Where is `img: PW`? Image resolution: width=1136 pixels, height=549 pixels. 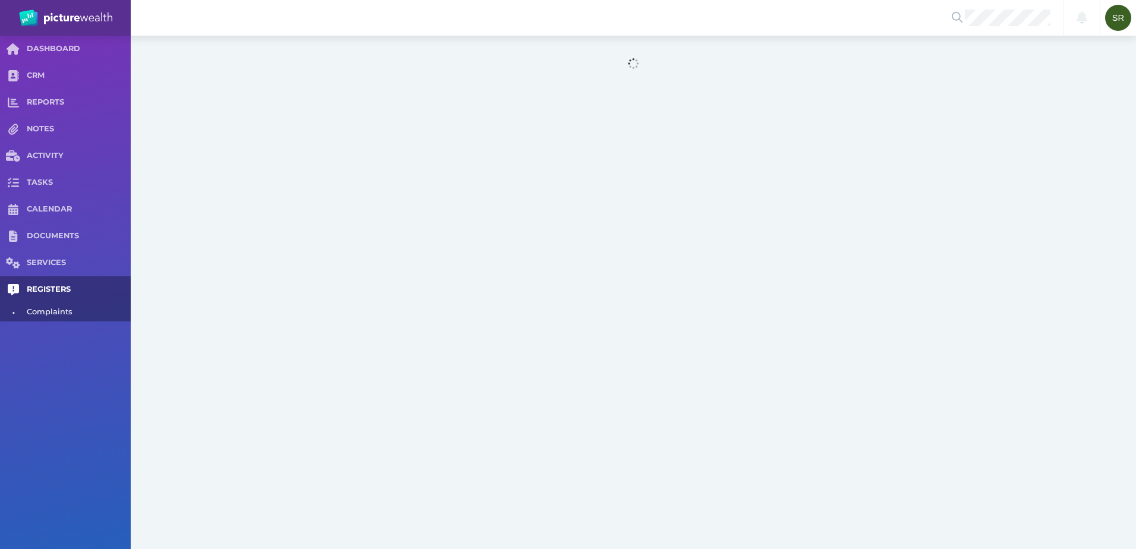
img: PW is located at coordinates (65, 18).